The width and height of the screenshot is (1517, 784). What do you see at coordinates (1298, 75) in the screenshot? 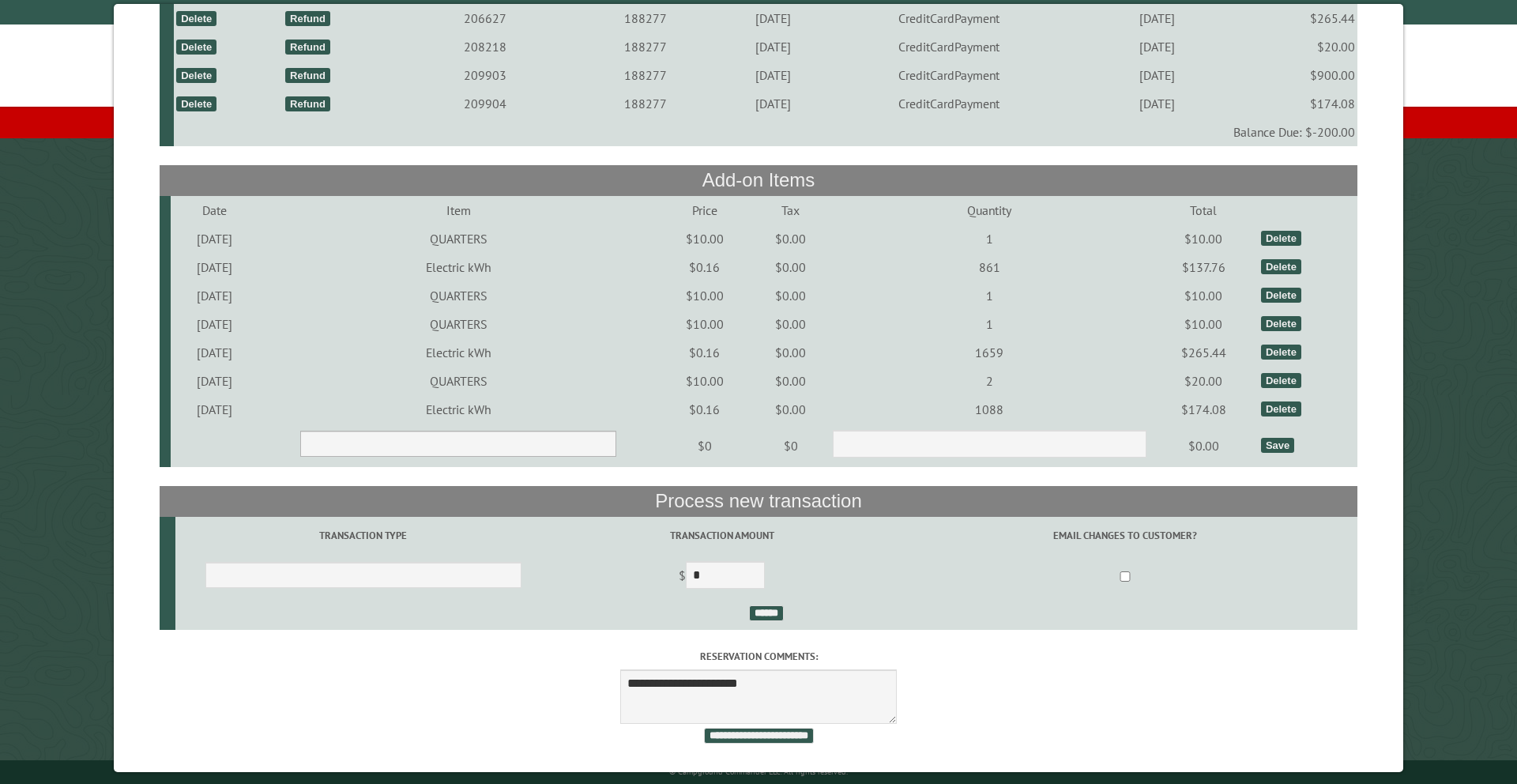
I see `td: $900.00` at bounding box center [1298, 75].